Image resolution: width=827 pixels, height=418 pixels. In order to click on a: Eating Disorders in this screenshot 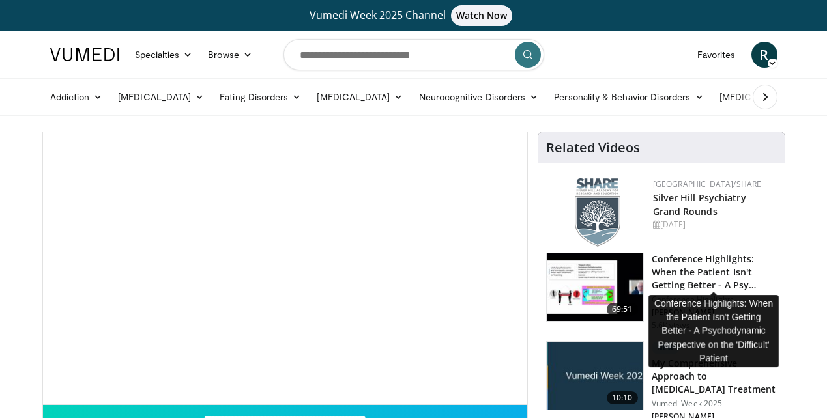, I will do `click(260, 97)`.